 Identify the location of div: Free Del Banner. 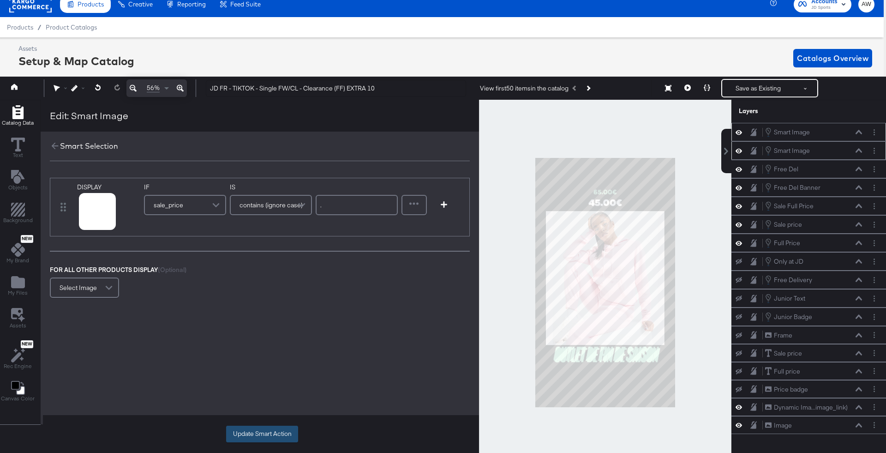
(797, 187).